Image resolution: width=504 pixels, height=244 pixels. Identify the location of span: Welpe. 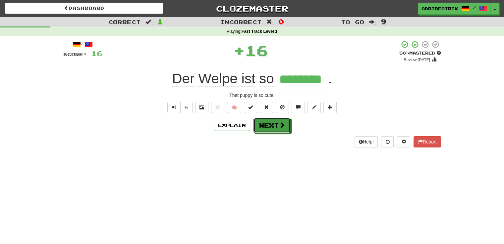
(218, 79).